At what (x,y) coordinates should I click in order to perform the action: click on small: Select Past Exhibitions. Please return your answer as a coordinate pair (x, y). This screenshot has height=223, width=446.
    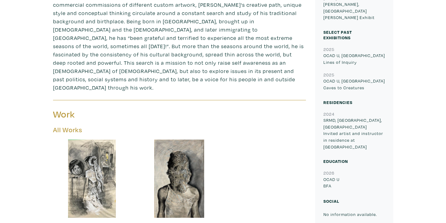
    Looking at the image, I should click on (338, 35).